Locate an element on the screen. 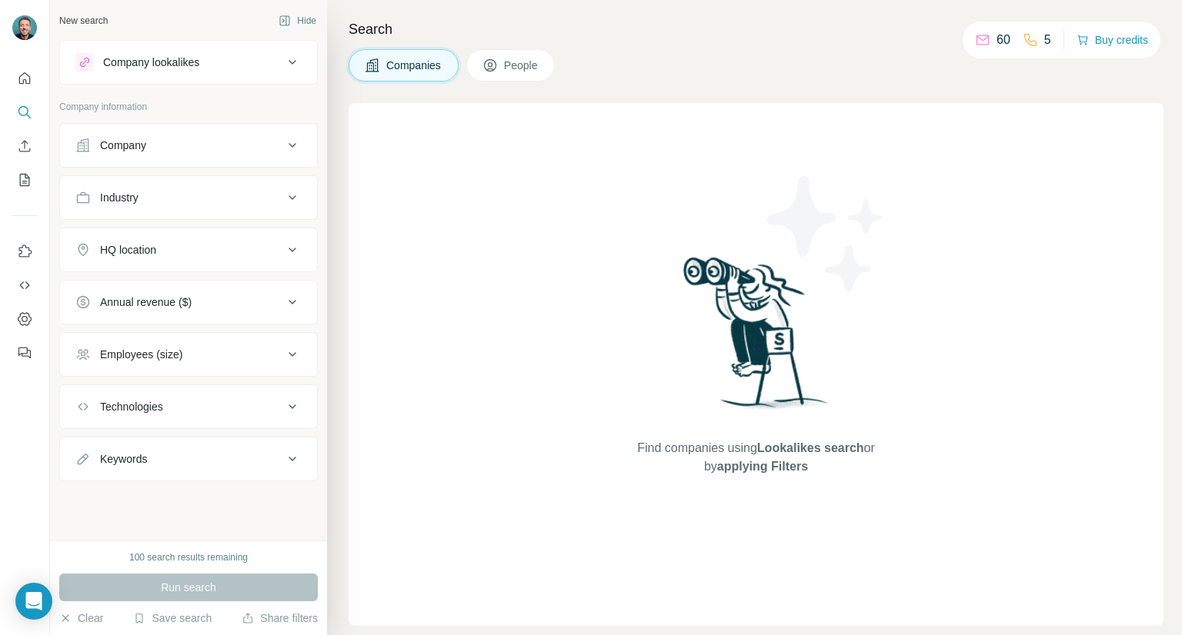 This screenshot has width=1182, height=635. button: Annual revenue ($) is located at coordinates (188, 302).